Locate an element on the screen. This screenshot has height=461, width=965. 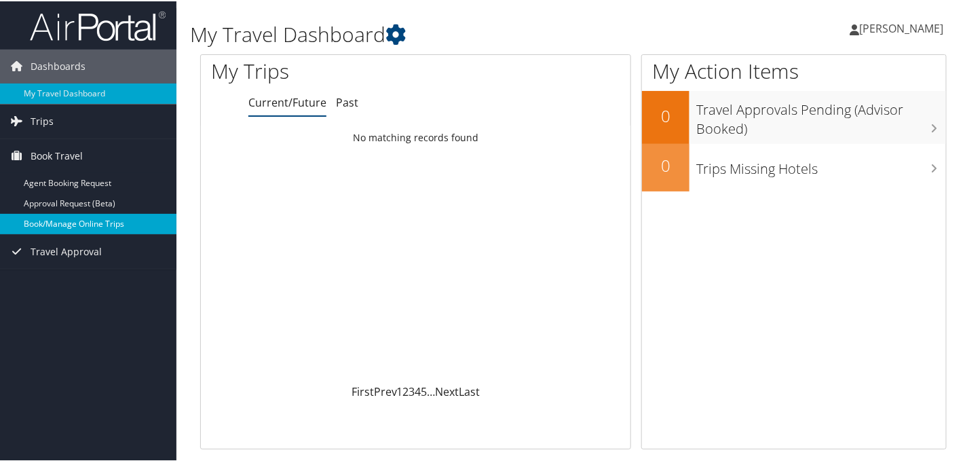
span: Book Travel is located at coordinates (56, 155).